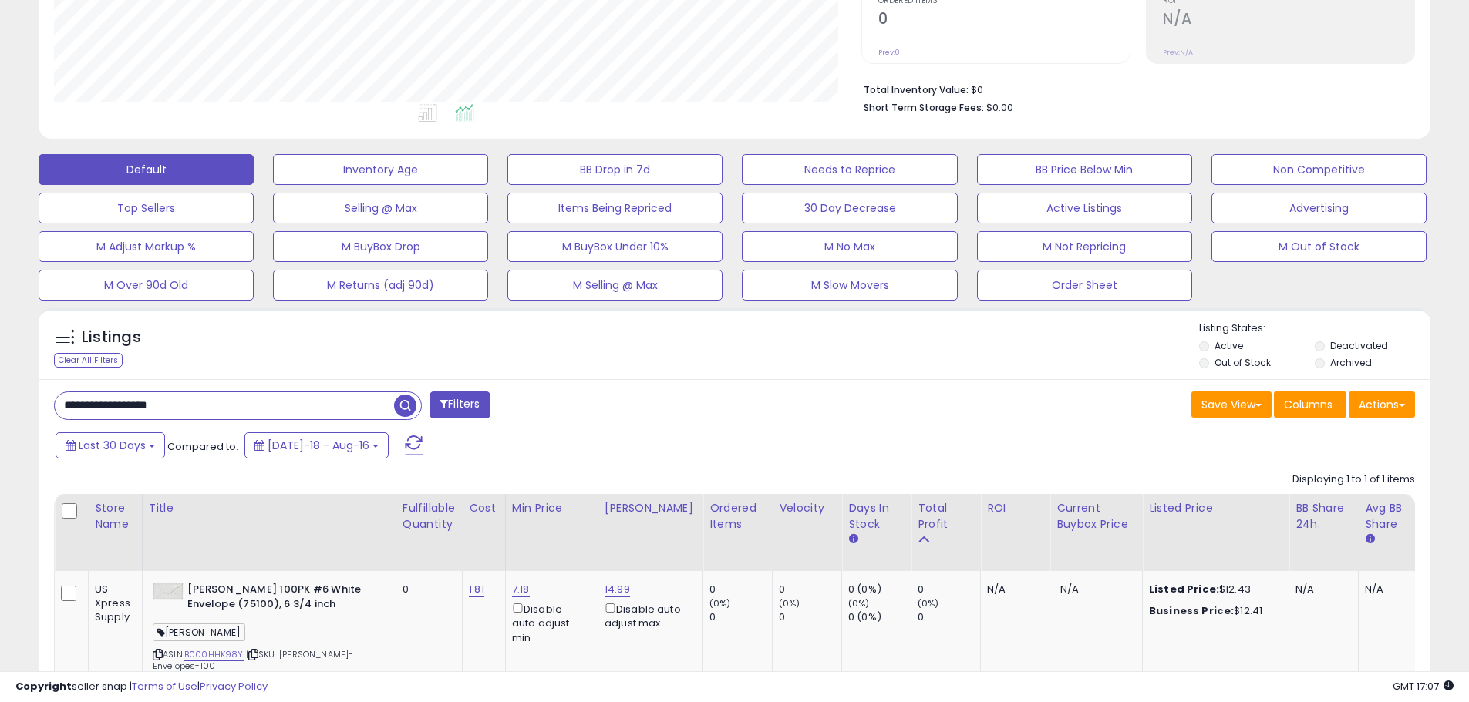 The image size is (1469, 702). What do you see at coordinates (945, 517) in the screenshot?
I see `div: Total Profit` at bounding box center [945, 517].